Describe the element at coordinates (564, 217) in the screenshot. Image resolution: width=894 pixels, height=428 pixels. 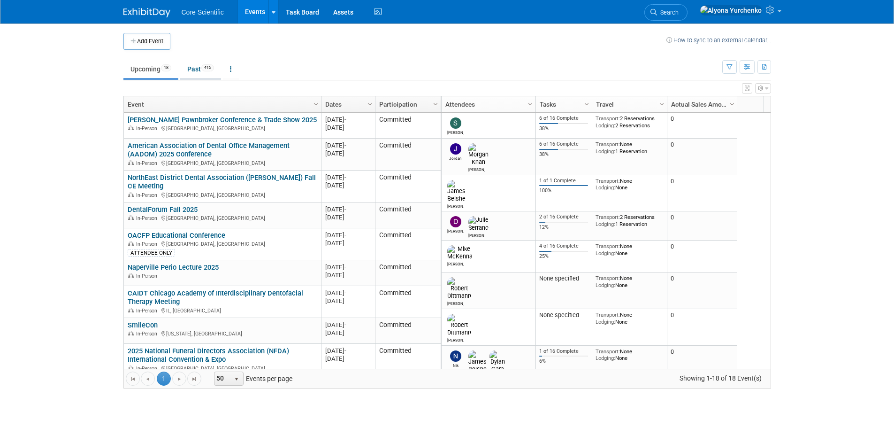
I see `div: 2 of 16 Complete` at that location.